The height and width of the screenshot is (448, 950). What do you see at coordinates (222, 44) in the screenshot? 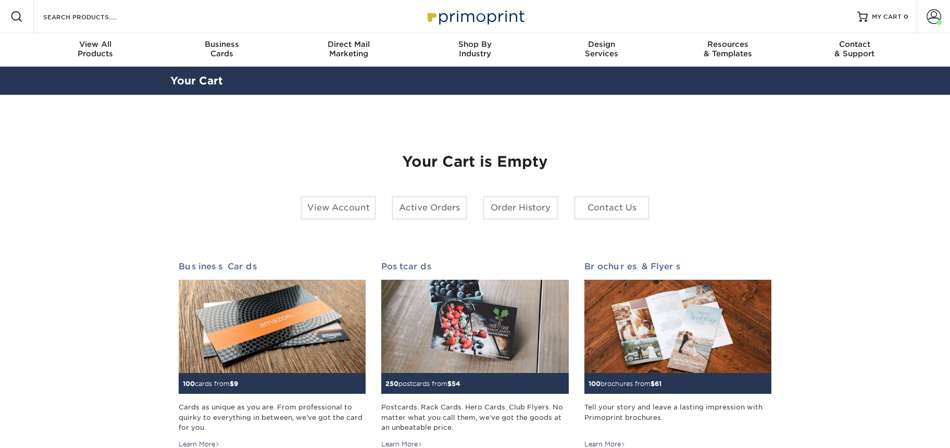
I see `span: Business` at bounding box center [222, 44].